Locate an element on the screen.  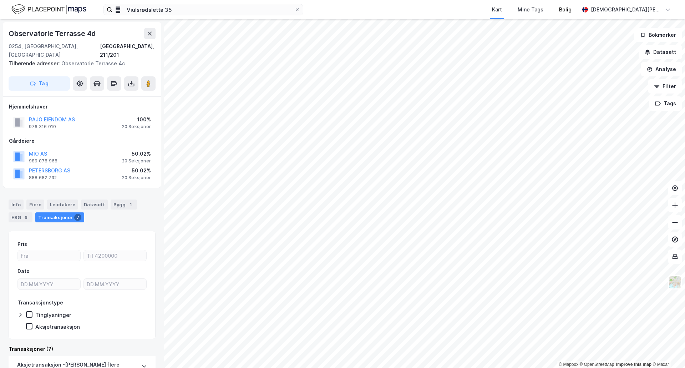
div: Tinglysninger is located at coordinates (53, 315).